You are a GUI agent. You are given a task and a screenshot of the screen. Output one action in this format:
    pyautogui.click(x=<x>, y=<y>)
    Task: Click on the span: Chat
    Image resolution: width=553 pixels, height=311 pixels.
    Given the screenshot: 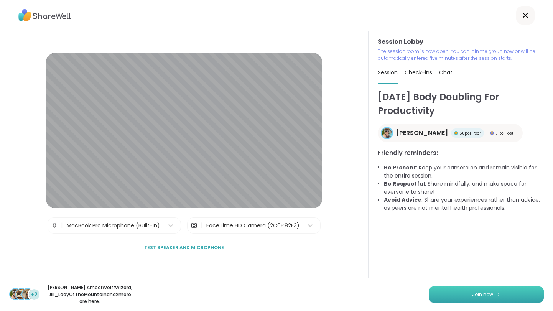 What is the action you would take?
    pyautogui.click(x=446, y=72)
    